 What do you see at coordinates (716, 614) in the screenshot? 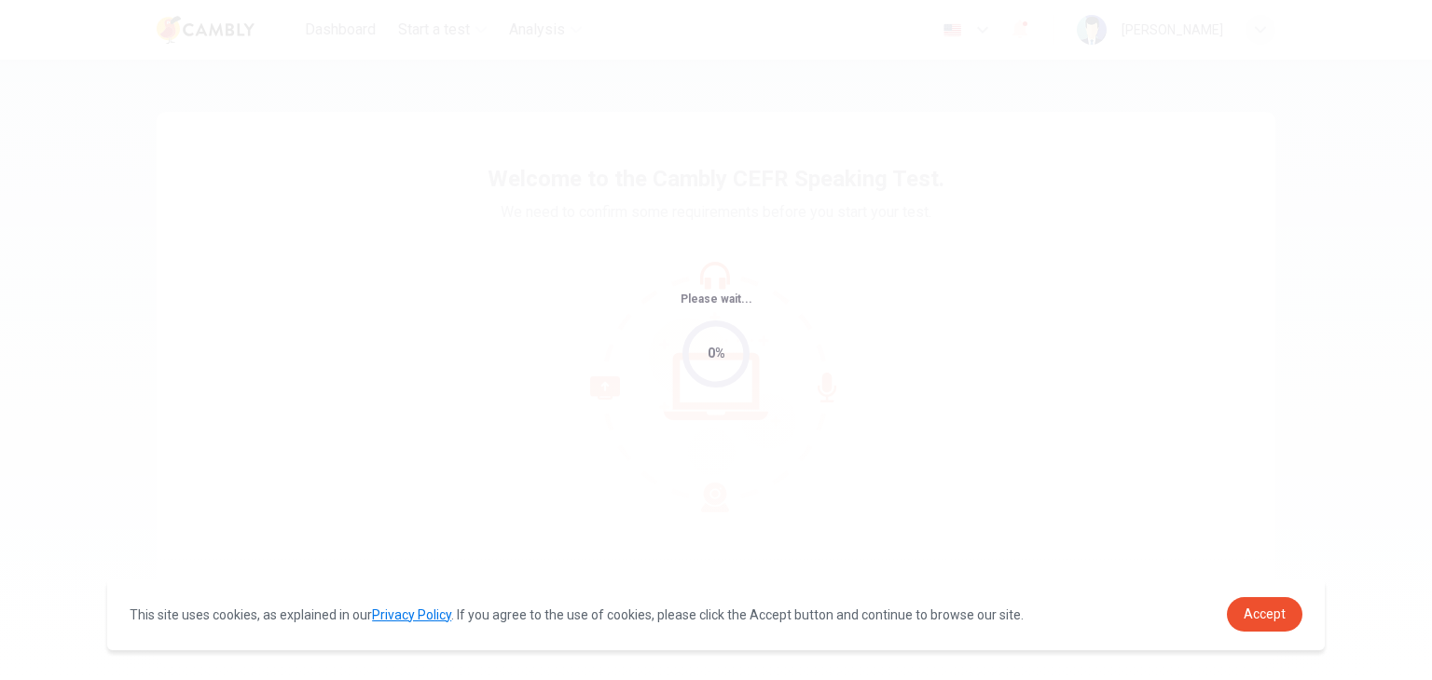
I see `div: cookieconsent` at bounding box center [716, 614].